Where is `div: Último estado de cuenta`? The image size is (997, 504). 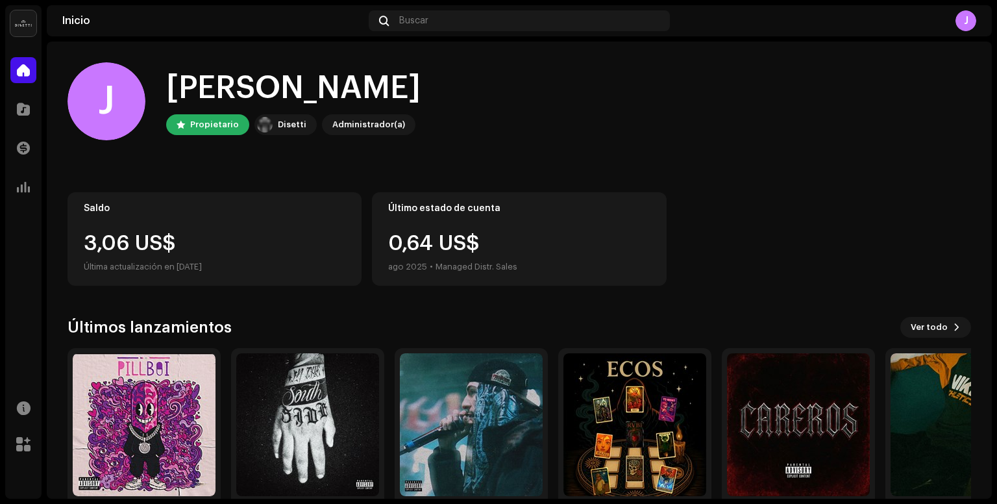 div: Último estado de cuenta is located at coordinates (519, 208).